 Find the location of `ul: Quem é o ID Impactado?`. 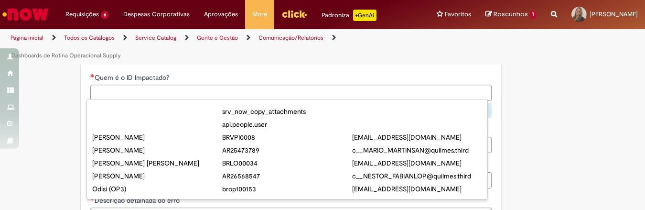

ul: Quem é o ID Impactado? is located at coordinates (287, 151).